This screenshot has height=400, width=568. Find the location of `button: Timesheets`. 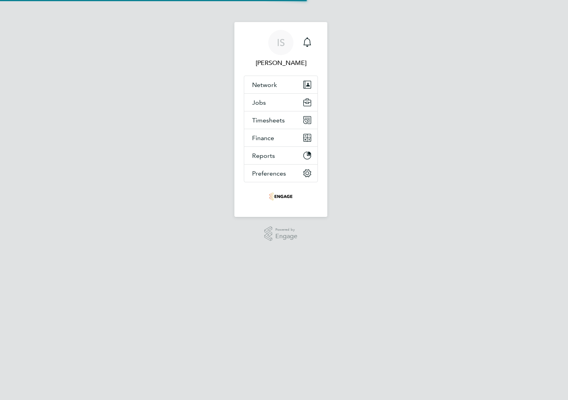

button: Timesheets is located at coordinates (281, 120).